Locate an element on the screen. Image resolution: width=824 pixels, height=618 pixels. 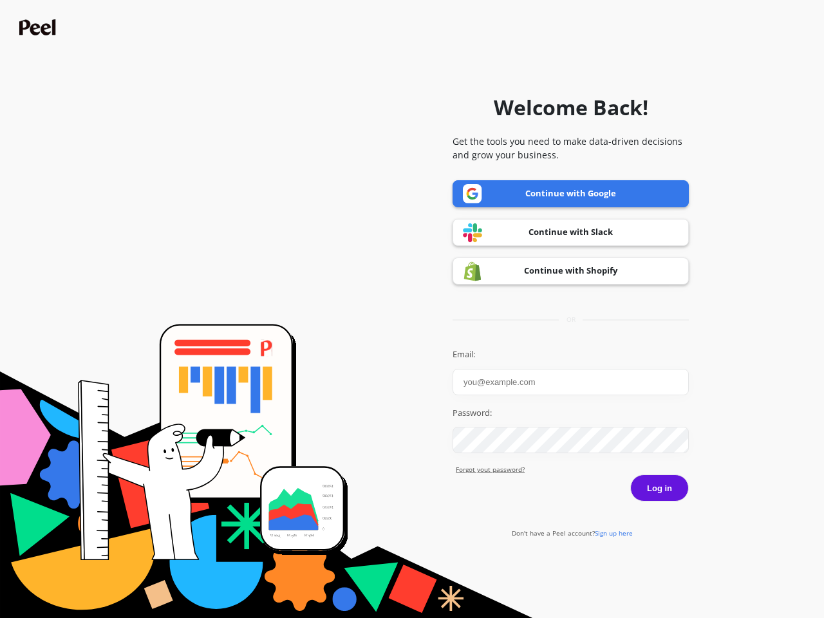
span: Sign up here is located at coordinates (613, 533).